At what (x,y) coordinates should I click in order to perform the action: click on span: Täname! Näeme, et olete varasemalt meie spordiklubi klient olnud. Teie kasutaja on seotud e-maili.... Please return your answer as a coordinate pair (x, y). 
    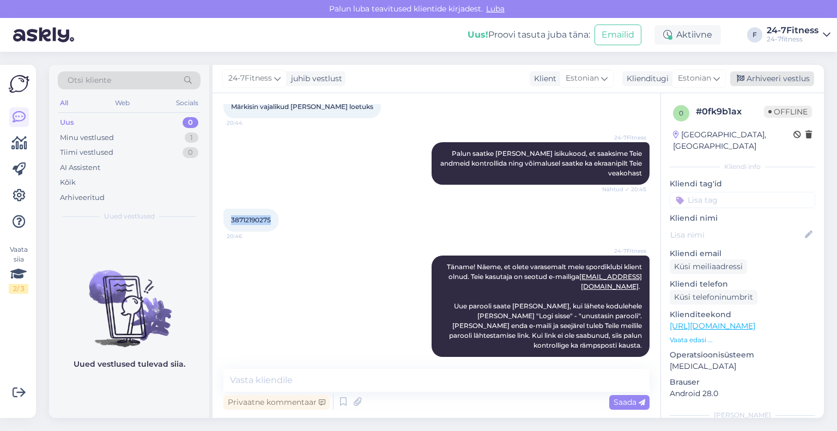
    Looking at the image, I should click on (545, 306).